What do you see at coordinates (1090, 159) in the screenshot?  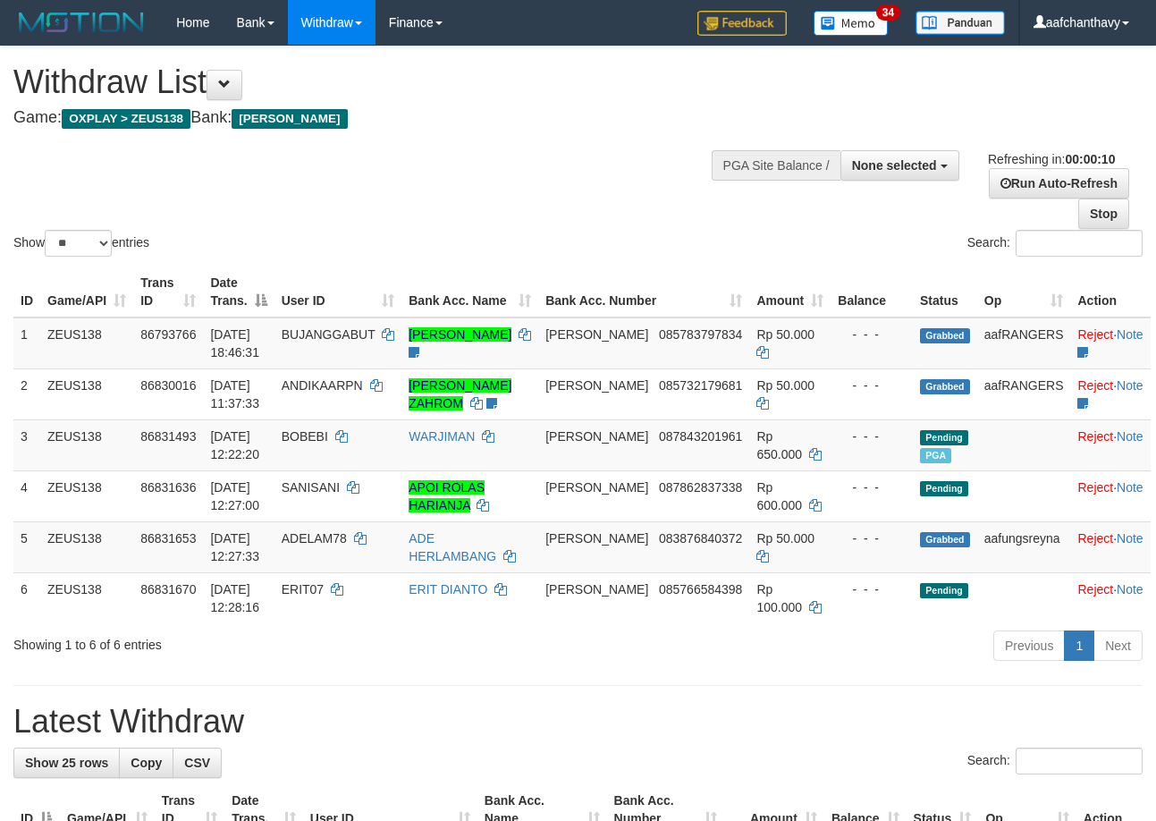 I see `strong: 00:00:10` at bounding box center [1090, 159].